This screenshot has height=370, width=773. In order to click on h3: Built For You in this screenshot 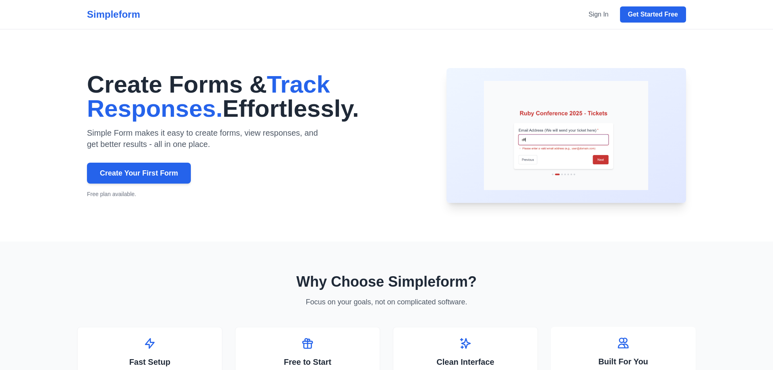, I will do `click(623, 362)`.